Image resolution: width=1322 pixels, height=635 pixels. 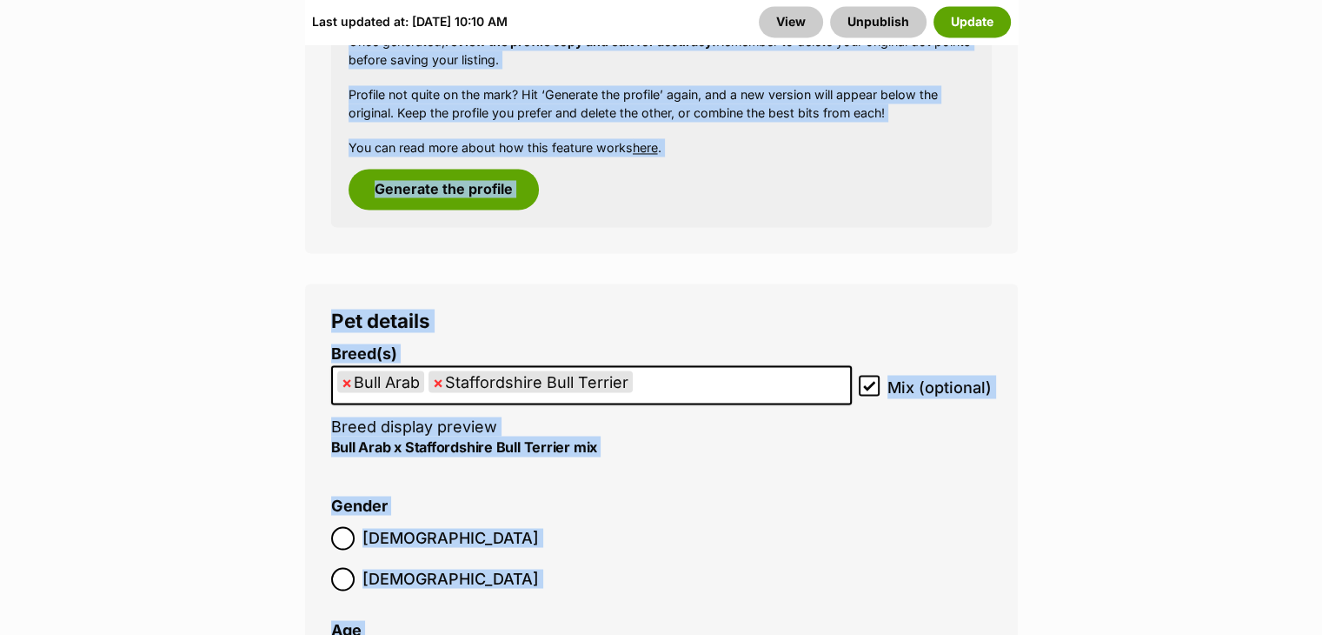 I want to click on button: Update, so click(x=972, y=22).